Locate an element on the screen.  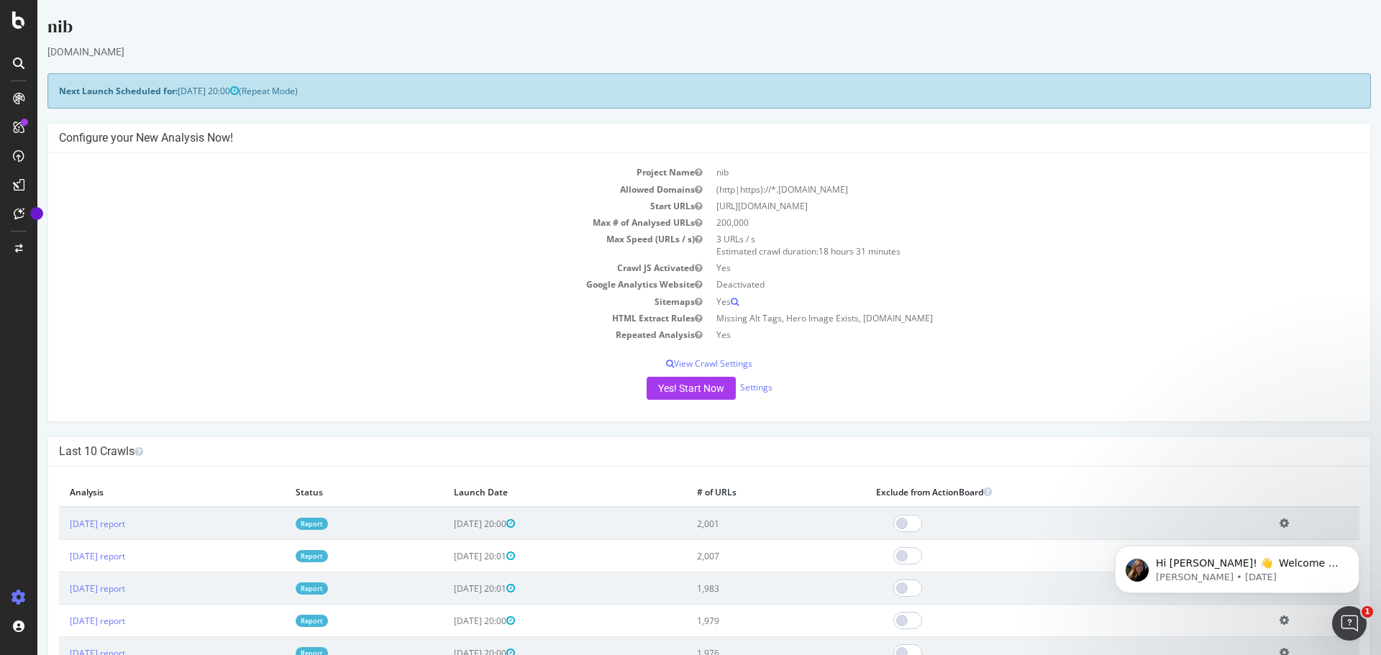
p: View Crawl Settings is located at coordinates (672, 363).